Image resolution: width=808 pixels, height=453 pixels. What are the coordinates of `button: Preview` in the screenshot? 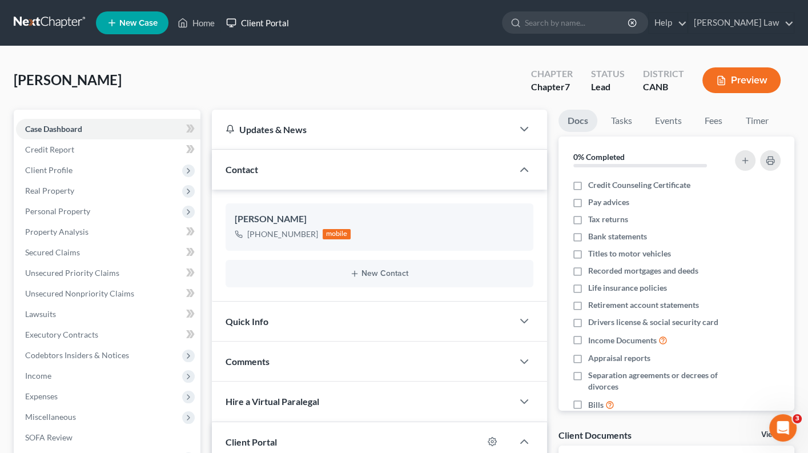 It's located at (741, 80).